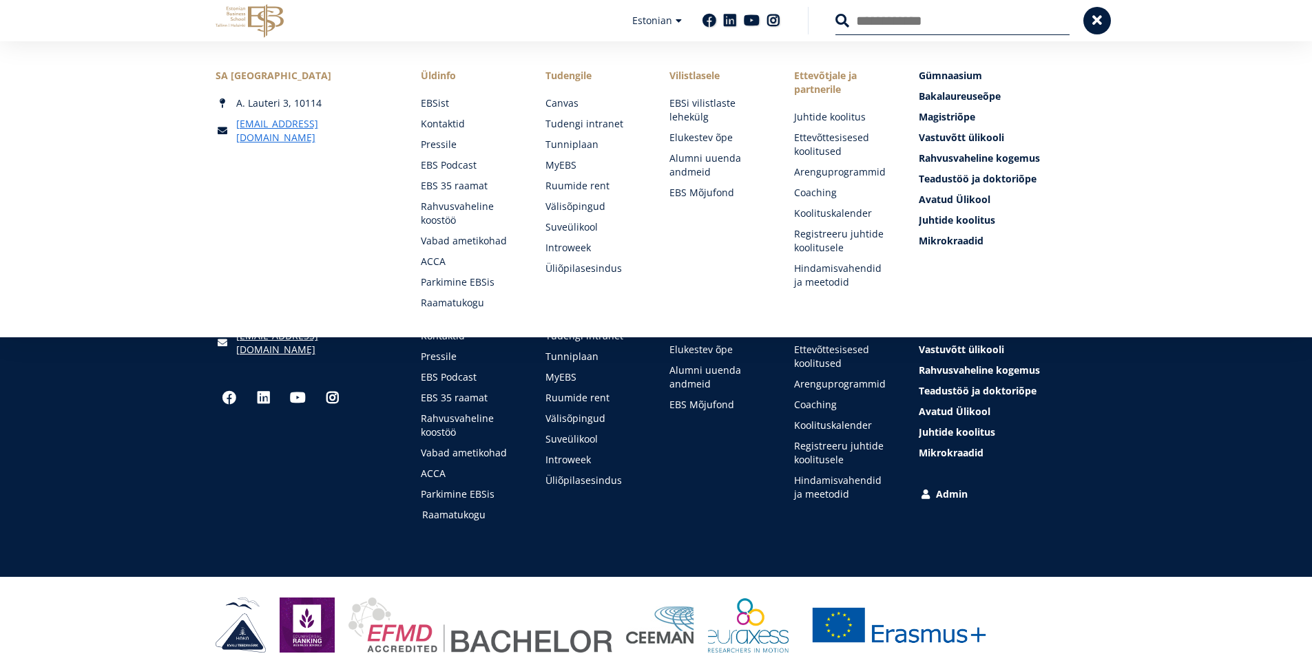 The width and height of the screenshot is (1312, 656). What do you see at coordinates (947, 116) in the screenshot?
I see `span: Magistriõpe` at bounding box center [947, 116].